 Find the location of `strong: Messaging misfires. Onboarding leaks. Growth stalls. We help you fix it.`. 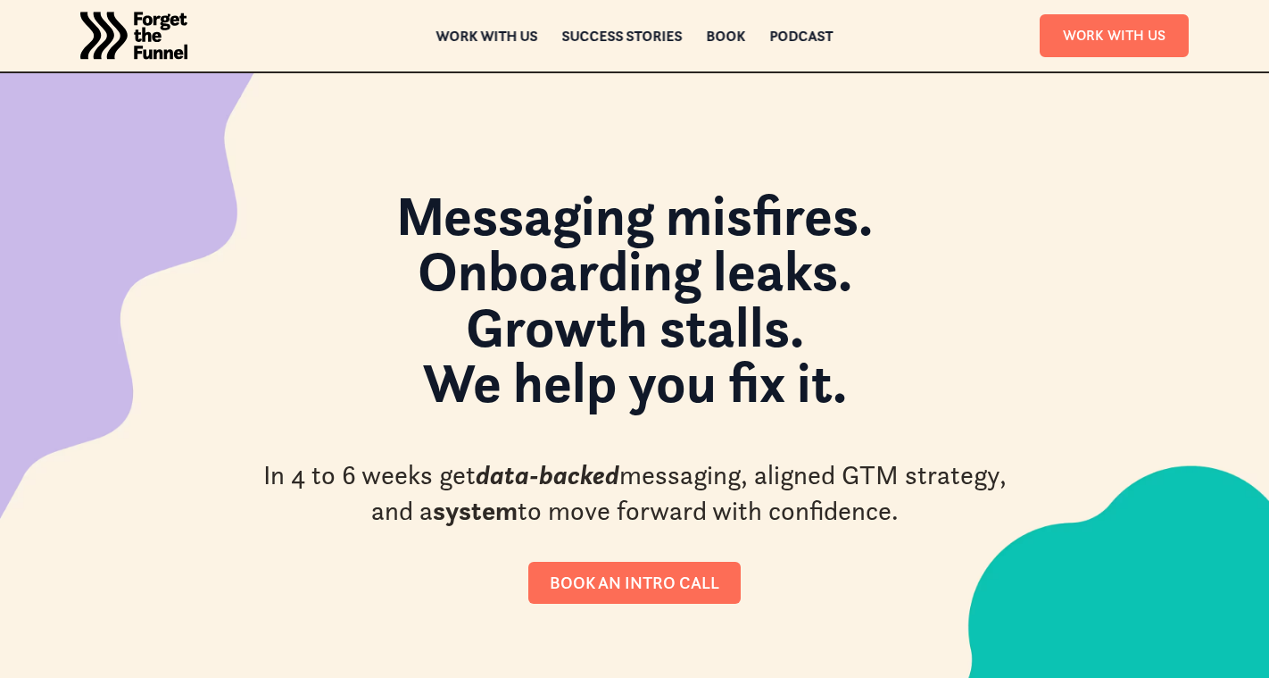

strong: Messaging misfires. Onboarding leaks. Growth stalls. We help you fix it. is located at coordinates (635, 298).